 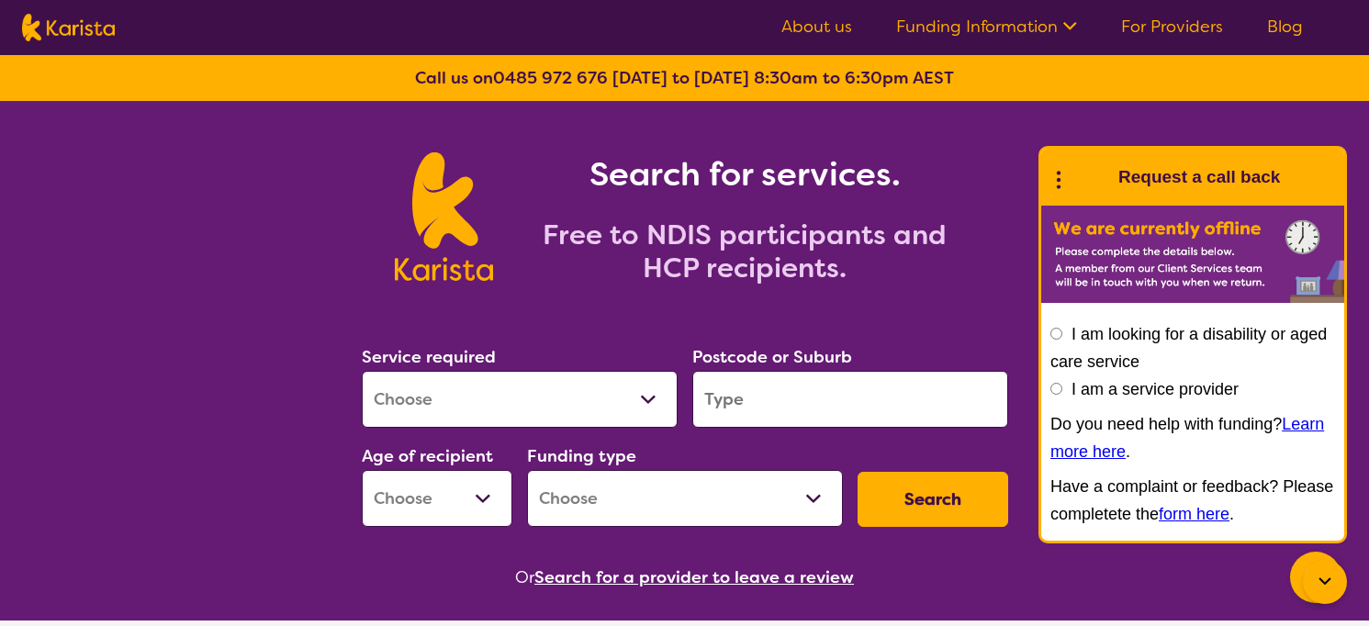 What do you see at coordinates (581, 456) in the screenshot?
I see `label: Funding type` at bounding box center [581, 456].